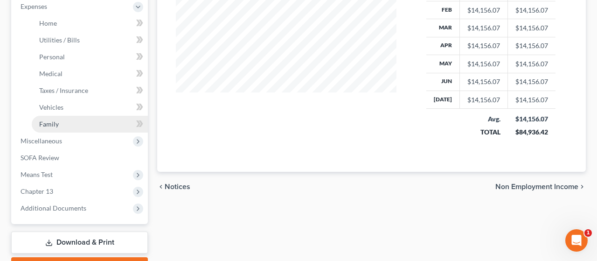 Image resolution: width=597 pixels, height=261 pixels. I want to click on div: Avg., so click(484, 119).